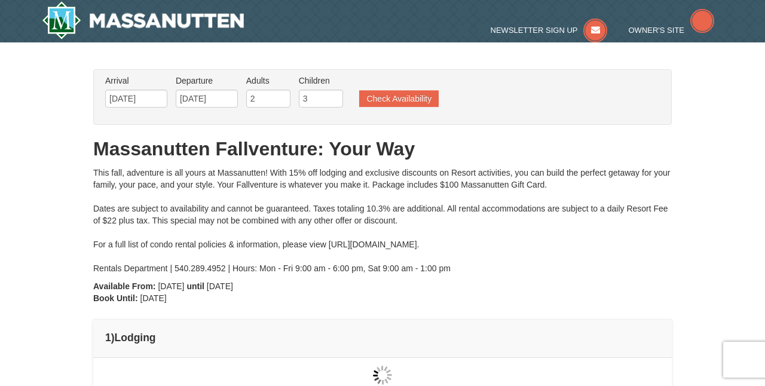 Image resolution: width=765 pixels, height=386 pixels. Describe the element at coordinates (143, 20) in the screenshot. I see `img: Massanutten Resort Logo` at that location.